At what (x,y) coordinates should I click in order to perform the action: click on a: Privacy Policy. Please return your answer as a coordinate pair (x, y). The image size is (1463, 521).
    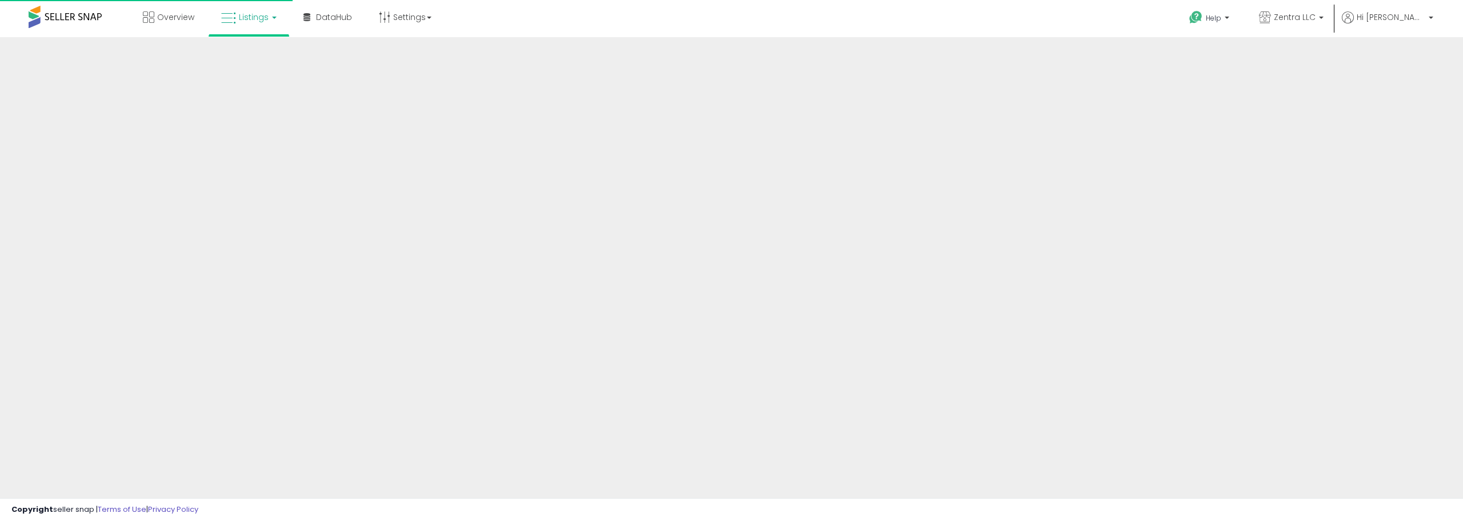
    Looking at the image, I should click on (173, 509).